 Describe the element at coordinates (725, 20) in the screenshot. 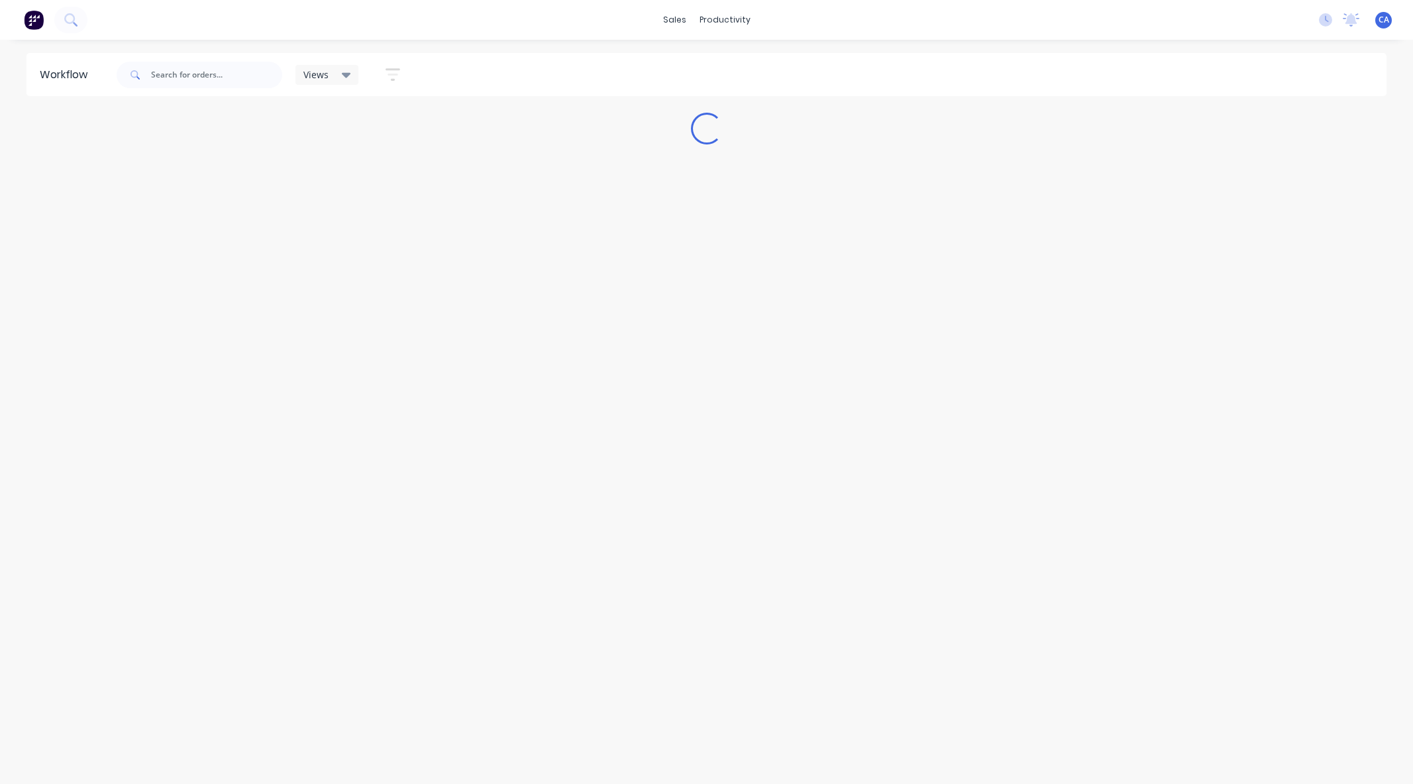

I see `div: productivity` at that location.